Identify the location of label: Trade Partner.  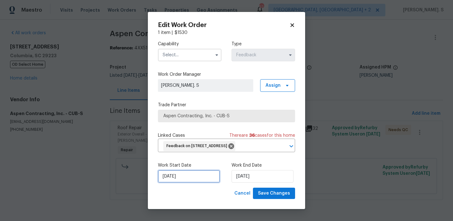
(226, 105).